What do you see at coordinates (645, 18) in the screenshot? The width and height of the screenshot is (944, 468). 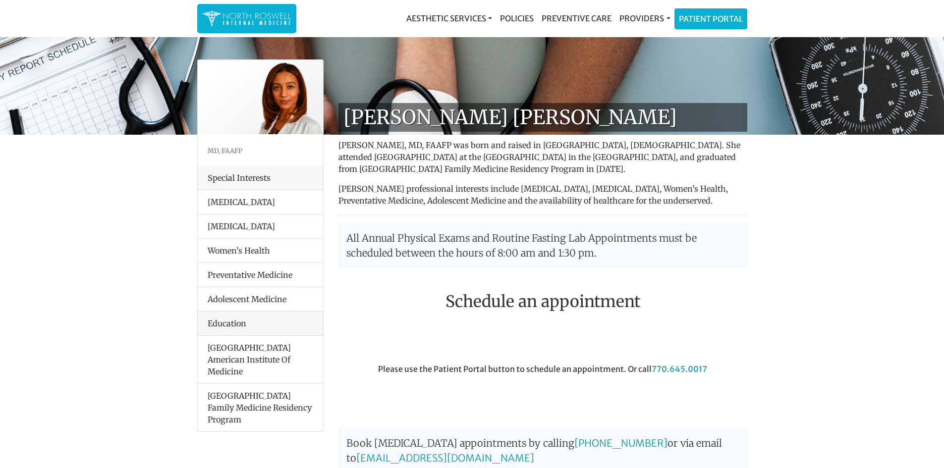 I see `a: Providers` at bounding box center [645, 18].